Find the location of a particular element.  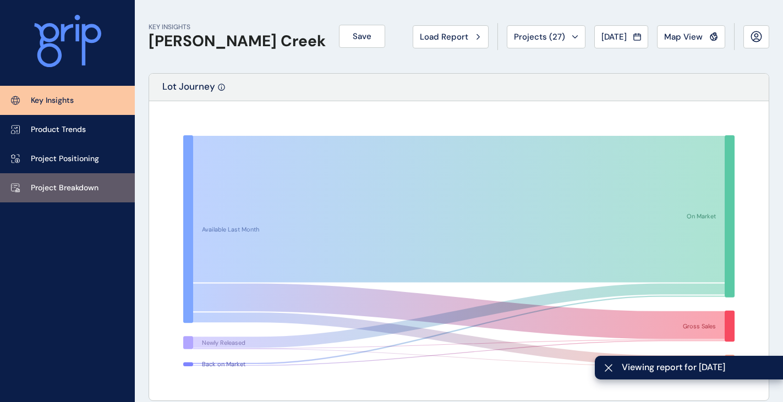

button: Projects (27) is located at coordinates (546, 37).